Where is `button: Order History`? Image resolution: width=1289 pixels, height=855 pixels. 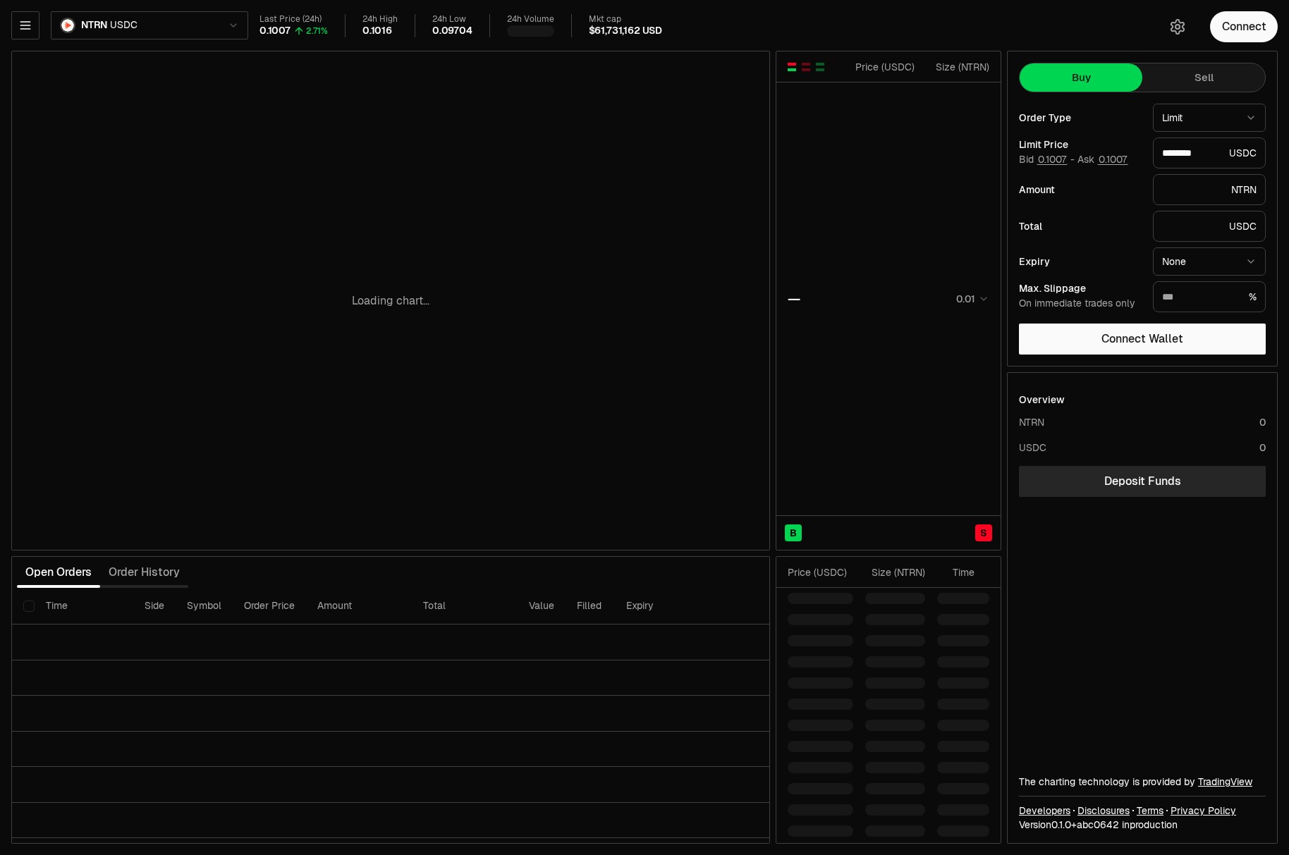 button: Order History is located at coordinates (144, 573).